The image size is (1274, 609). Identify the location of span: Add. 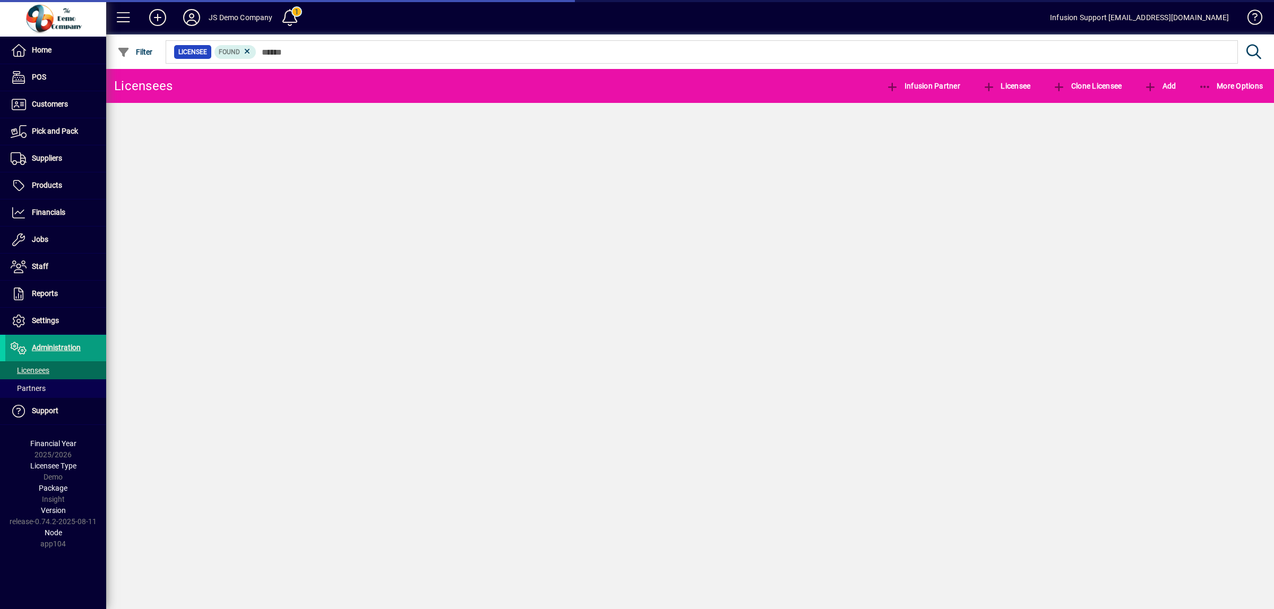
(1160, 86).